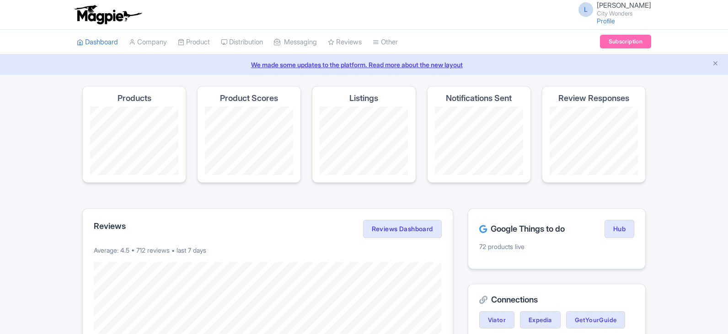 This screenshot has height=334, width=728. What do you see at coordinates (249, 98) in the screenshot?
I see `h4: Product Scores` at bounding box center [249, 98].